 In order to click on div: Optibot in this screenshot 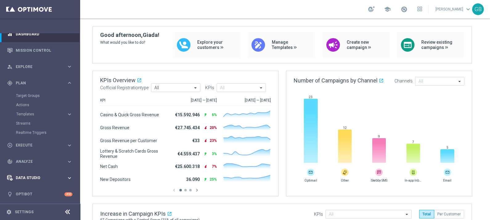, I will do `click(40, 195)`.